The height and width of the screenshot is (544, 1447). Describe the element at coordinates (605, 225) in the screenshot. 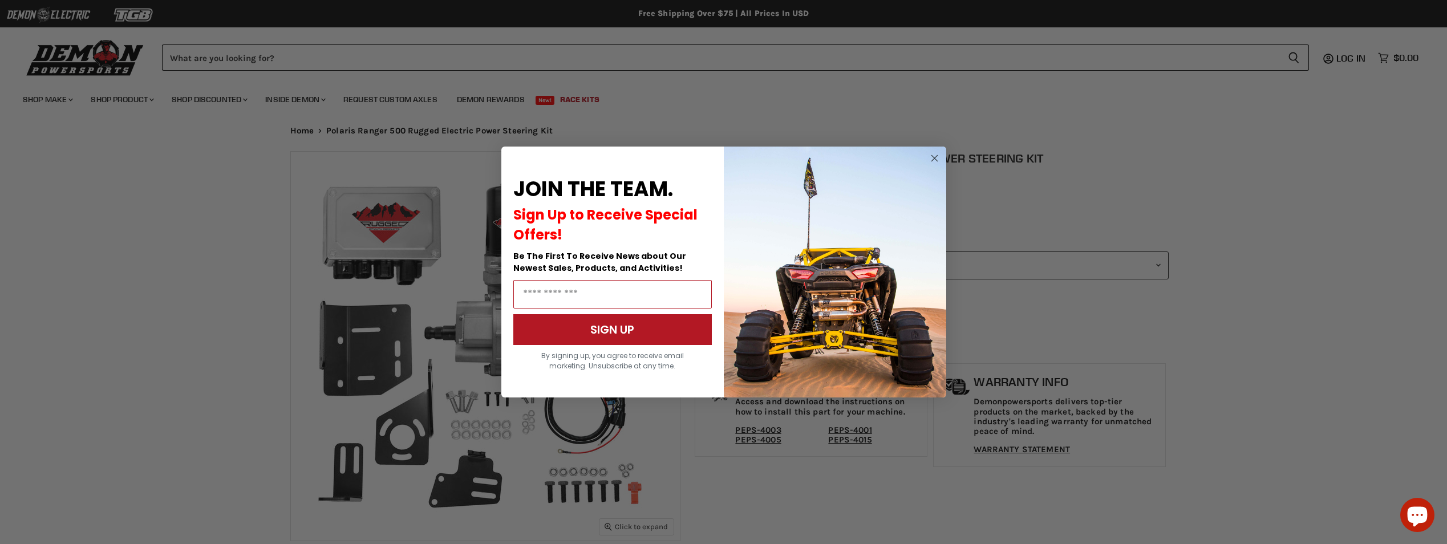

I see `span: Sign Up to Receive Special Offers!` at that location.